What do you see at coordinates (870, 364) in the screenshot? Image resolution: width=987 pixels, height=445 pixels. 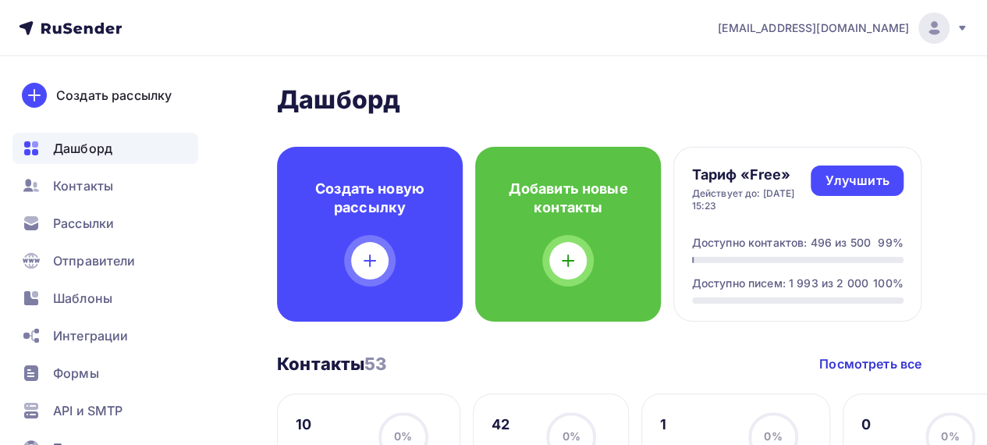 I see `a: Посмотреть все` at bounding box center [870, 364].